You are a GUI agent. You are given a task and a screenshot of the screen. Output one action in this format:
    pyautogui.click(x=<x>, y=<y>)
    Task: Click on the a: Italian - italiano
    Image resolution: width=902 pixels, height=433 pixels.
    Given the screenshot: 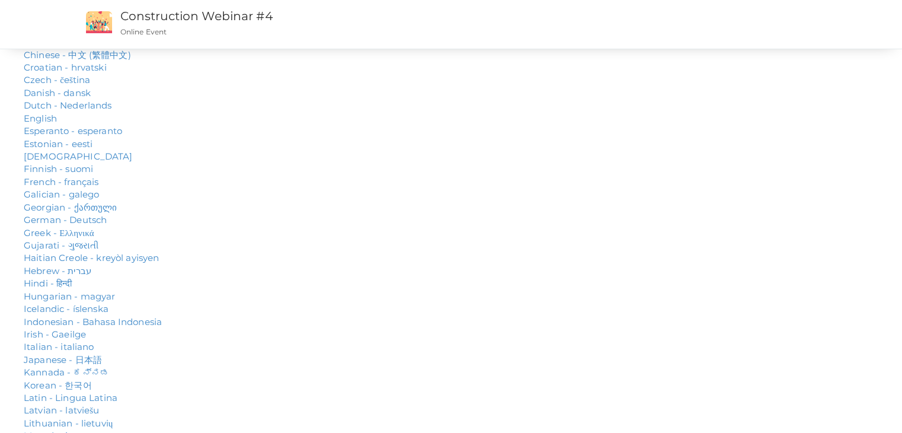 What is the action you would take?
    pyautogui.click(x=59, y=346)
    